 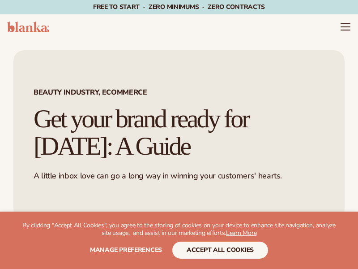 What do you see at coordinates (179, 92) in the screenshot?
I see `span: BEAUTY INDUSTRY, ECOMMERCE` at bounding box center [179, 92].